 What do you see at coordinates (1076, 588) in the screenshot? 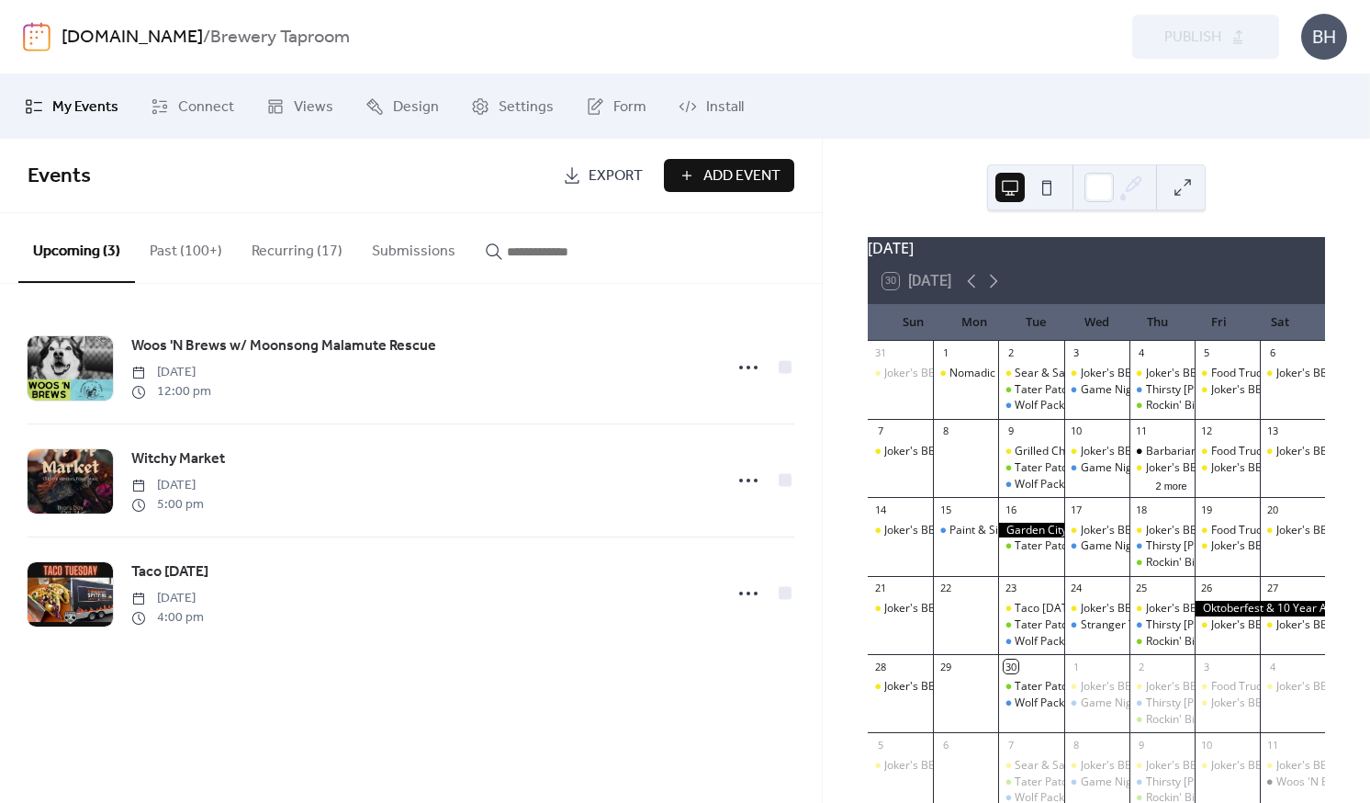
I see `div: 24` at bounding box center [1076, 588].